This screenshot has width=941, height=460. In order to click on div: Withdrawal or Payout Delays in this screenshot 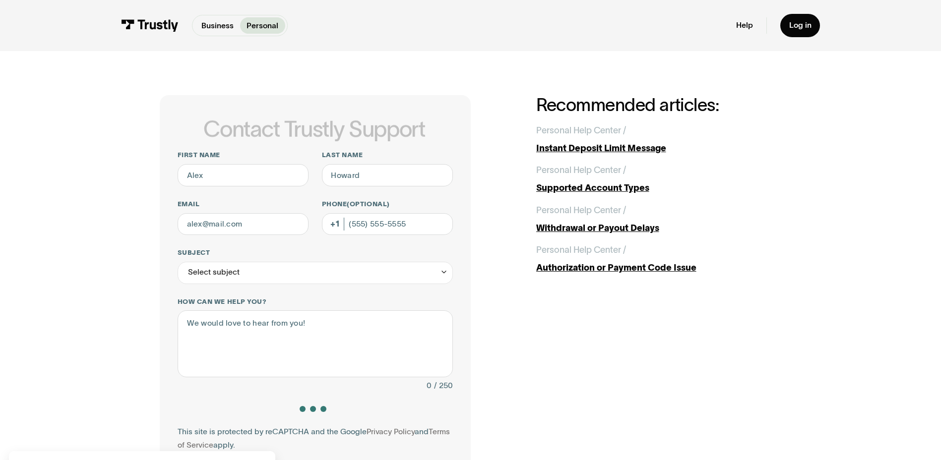, I will do `click(659, 228)`.